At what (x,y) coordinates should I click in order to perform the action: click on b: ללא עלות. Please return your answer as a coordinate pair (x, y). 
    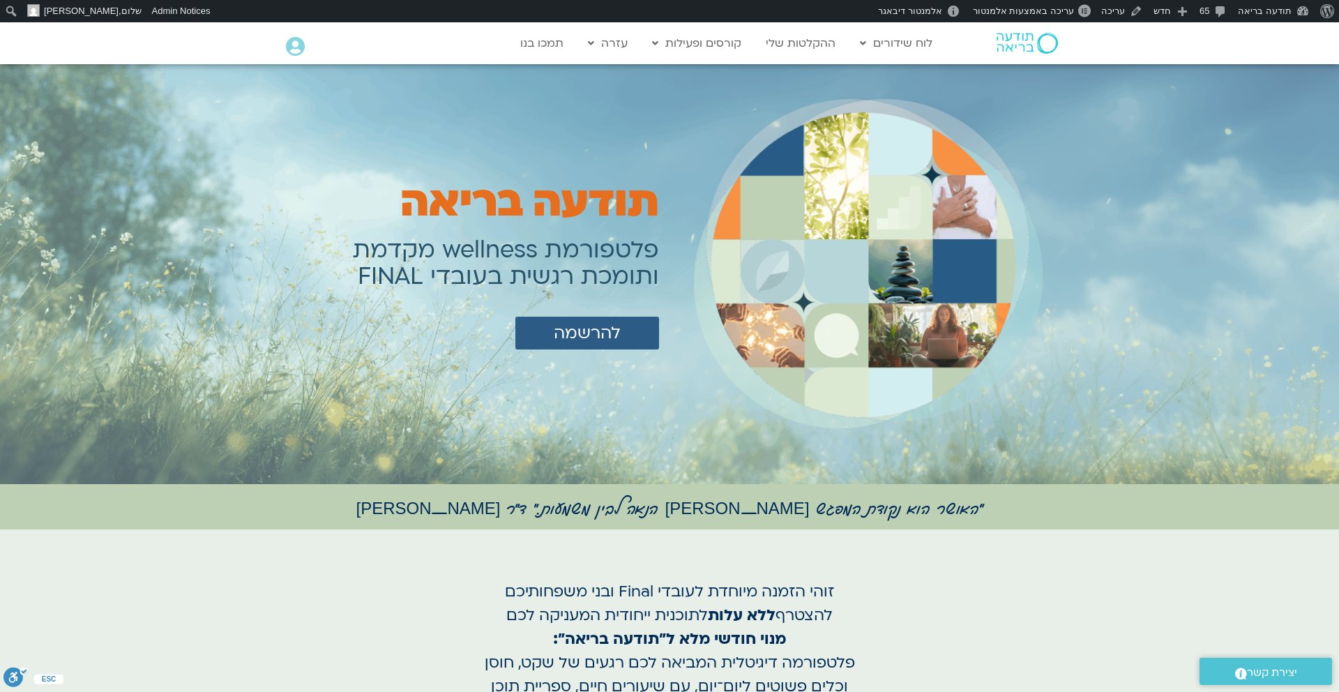
    Looking at the image, I should click on (741, 615).